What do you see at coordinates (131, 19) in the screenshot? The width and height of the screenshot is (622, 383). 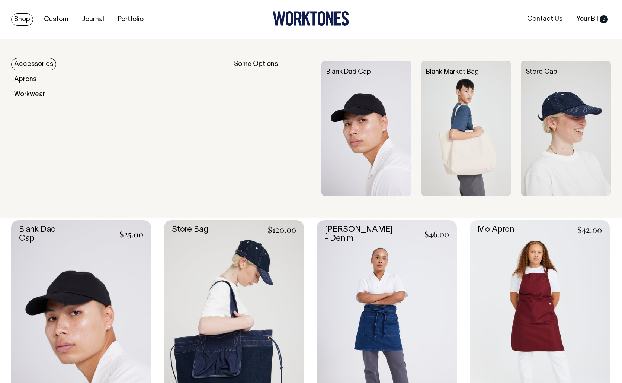 I see `a: Portfolio` at bounding box center [131, 19].